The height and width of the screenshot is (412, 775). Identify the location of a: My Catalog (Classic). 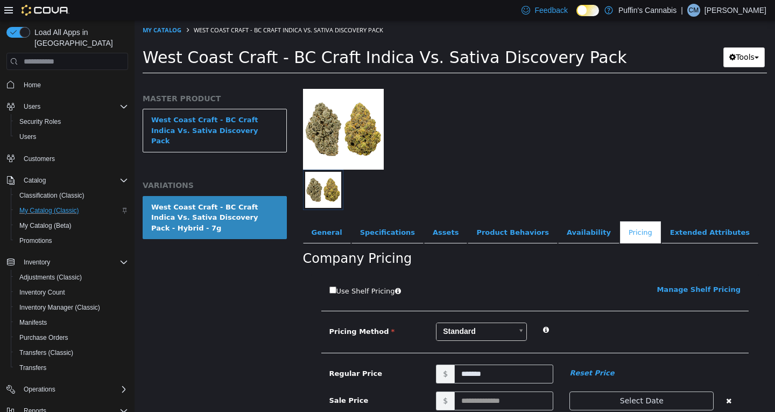
(49, 210).